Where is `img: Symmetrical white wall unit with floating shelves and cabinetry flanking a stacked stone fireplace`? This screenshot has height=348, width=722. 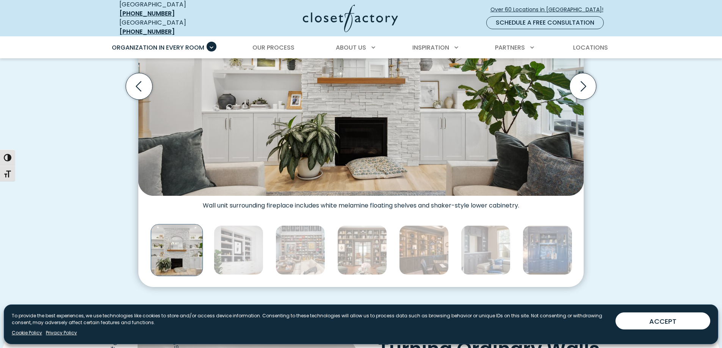
img: Symmetrical white wall unit with floating shelves and cabinetry flanking a stacked stone fireplace is located at coordinates (177, 250).